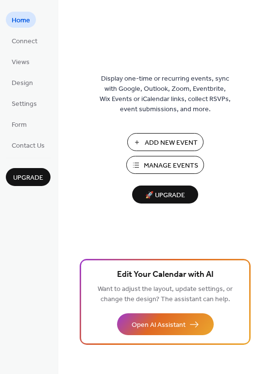  What do you see at coordinates (24, 40) in the screenshot?
I see `a: Connect` at bounding box center [24, 40].